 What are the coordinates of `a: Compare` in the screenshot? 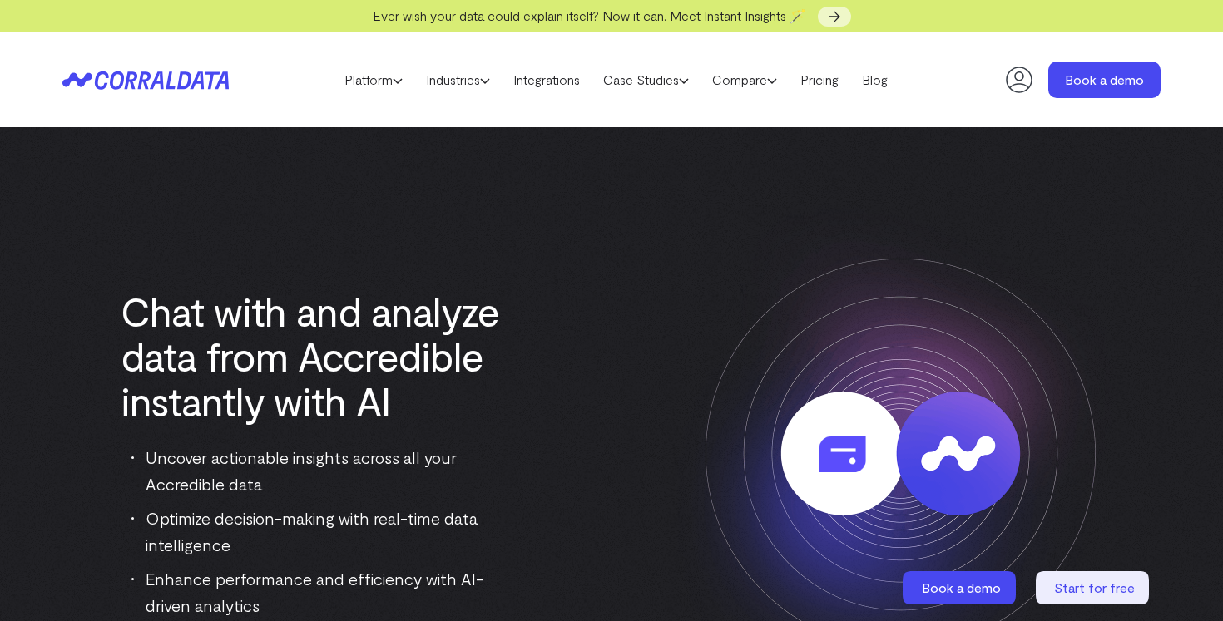 It's located at (744, 80).